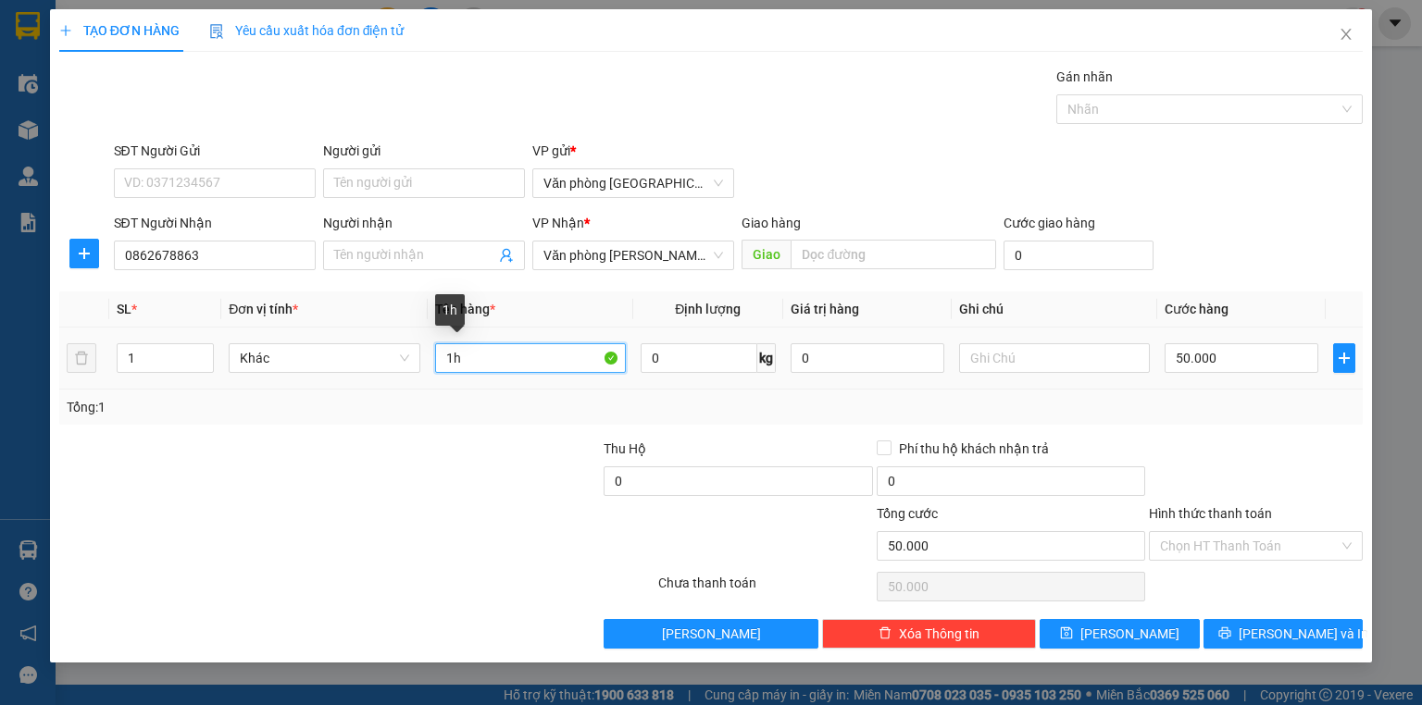 Image resolution: width=1422 pixels, height=705 pixels. Describe the element at coordinates (1084, 77) in the screenshot. I see `label: Gán nhãn` at that location.